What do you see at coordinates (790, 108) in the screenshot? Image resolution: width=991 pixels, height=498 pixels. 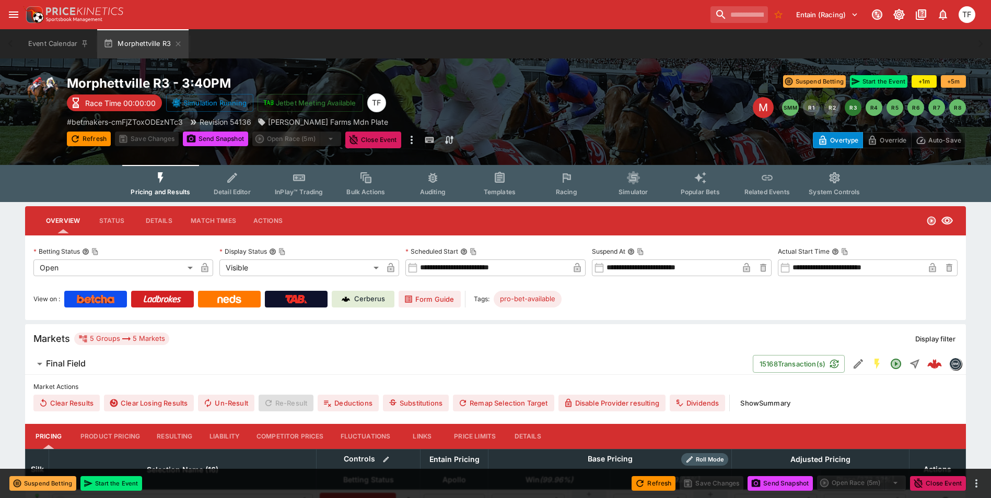 I see `button: SMM` at bounding box center [790, 108].